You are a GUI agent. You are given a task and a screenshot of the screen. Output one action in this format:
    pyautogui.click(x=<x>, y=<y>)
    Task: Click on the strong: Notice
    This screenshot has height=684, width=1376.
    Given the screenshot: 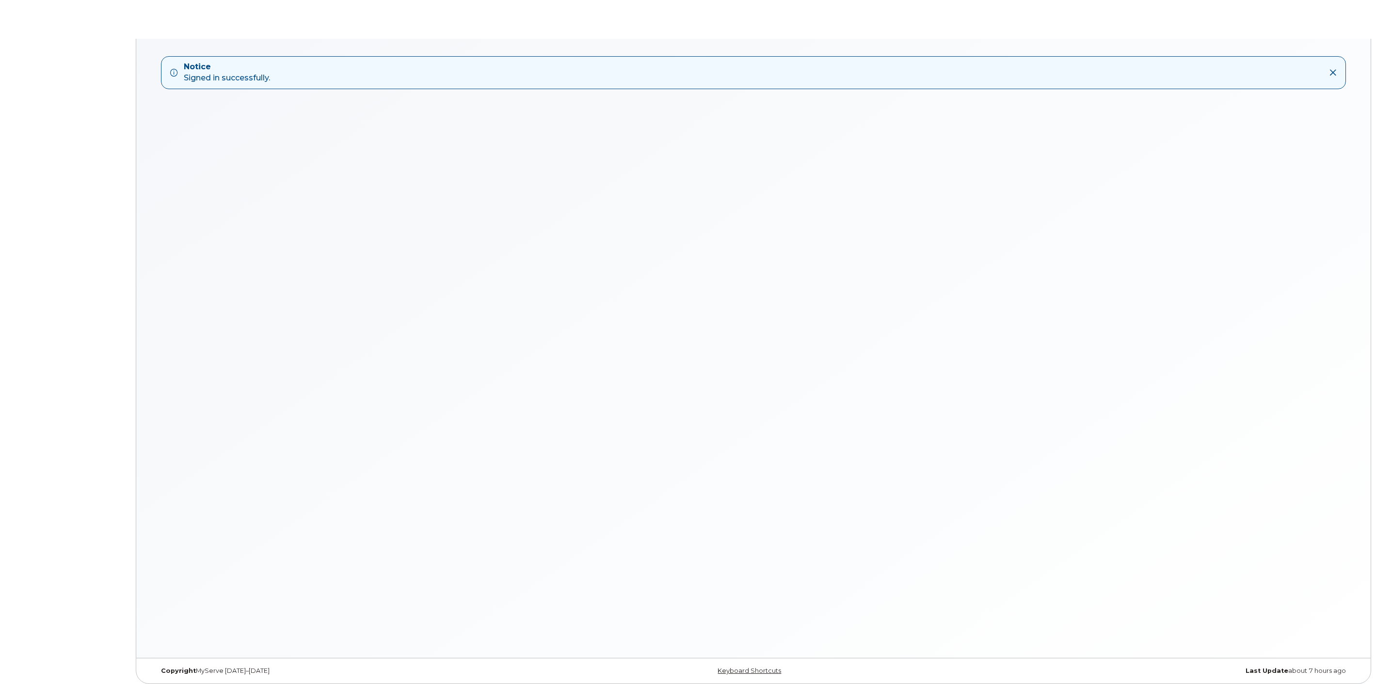 What is the action you would take?
    pyautogui.click(x=227, y=67)
    